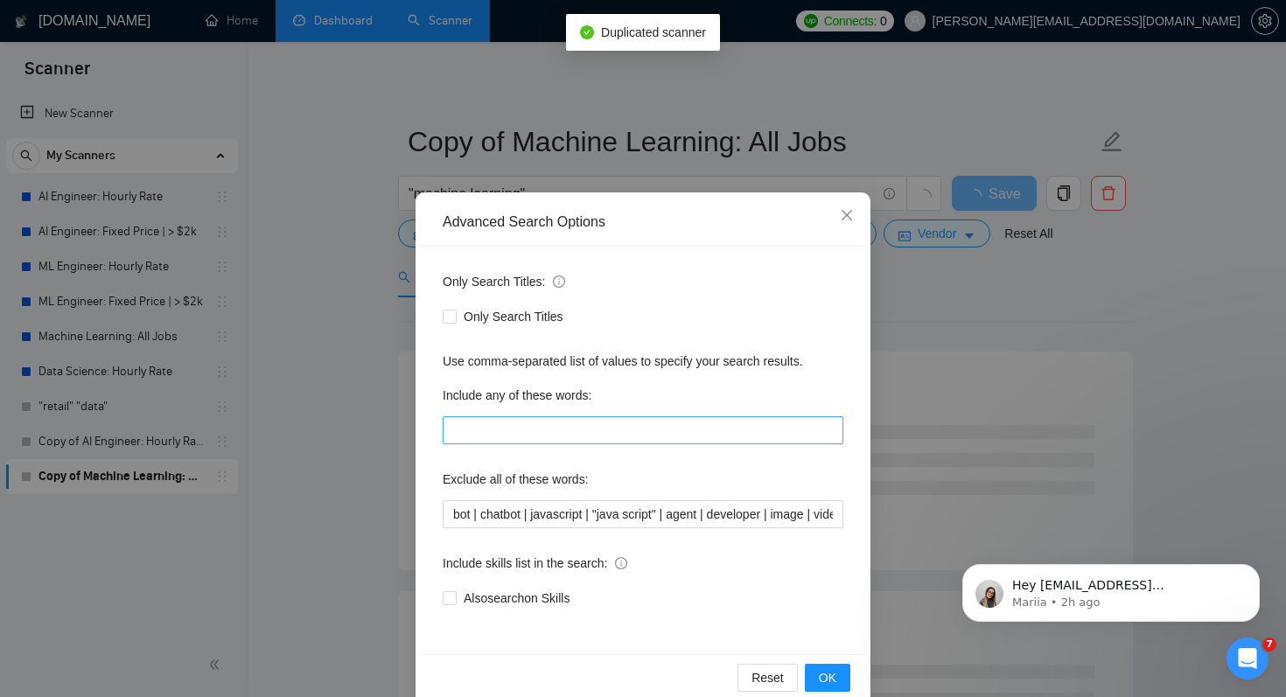  Describe the element at coordinates (767, 678) in the screenshot. I see `button: Reset` at that location.